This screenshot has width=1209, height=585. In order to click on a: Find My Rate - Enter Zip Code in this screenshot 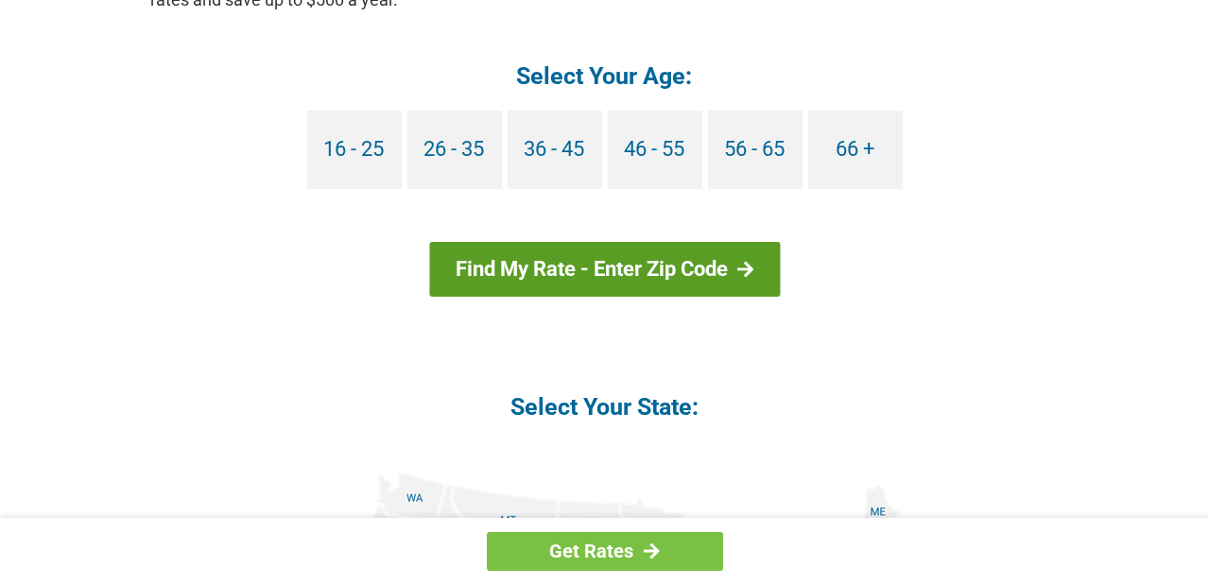, I will do `click(604, 269)`.